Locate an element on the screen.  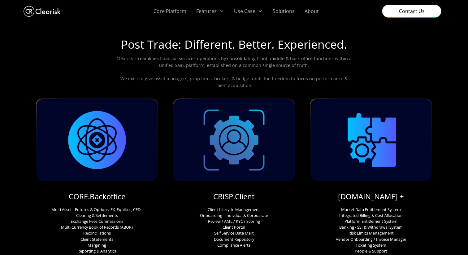
h1: Post Trade: Different. Better. Experienced. is located at coordinates (234, 46).